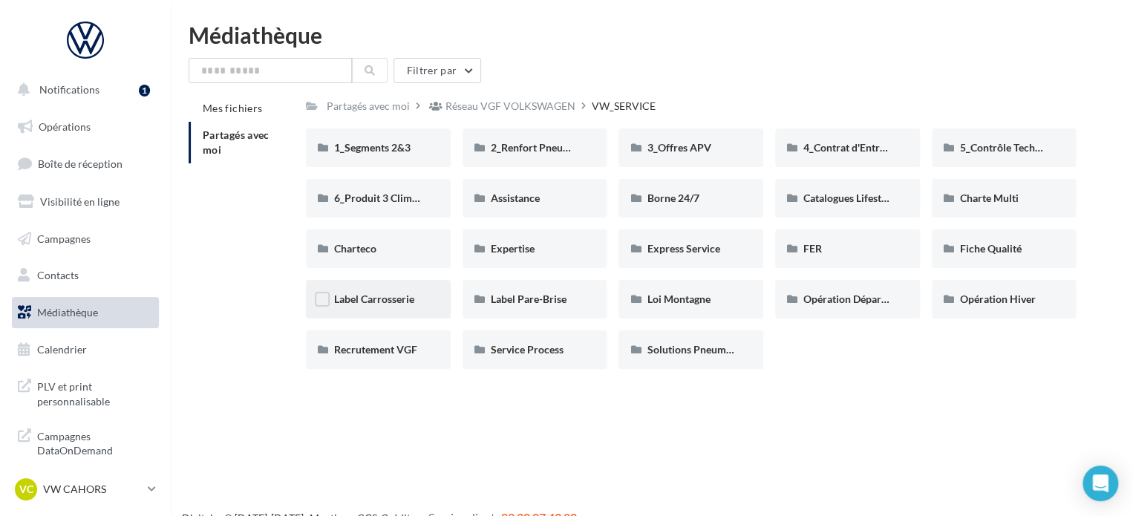 This screenshot has width=1133, height=516. Describe the element at coordinates (873, 298) in the screenshot. I see `span: Opération Départ en Vacances` at that location.